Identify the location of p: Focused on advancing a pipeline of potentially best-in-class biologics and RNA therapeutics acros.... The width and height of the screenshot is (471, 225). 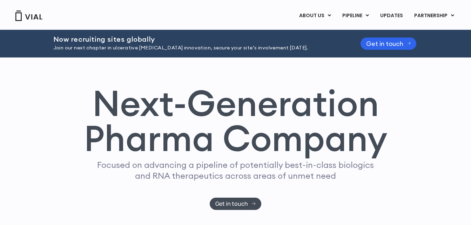
(236, 170).